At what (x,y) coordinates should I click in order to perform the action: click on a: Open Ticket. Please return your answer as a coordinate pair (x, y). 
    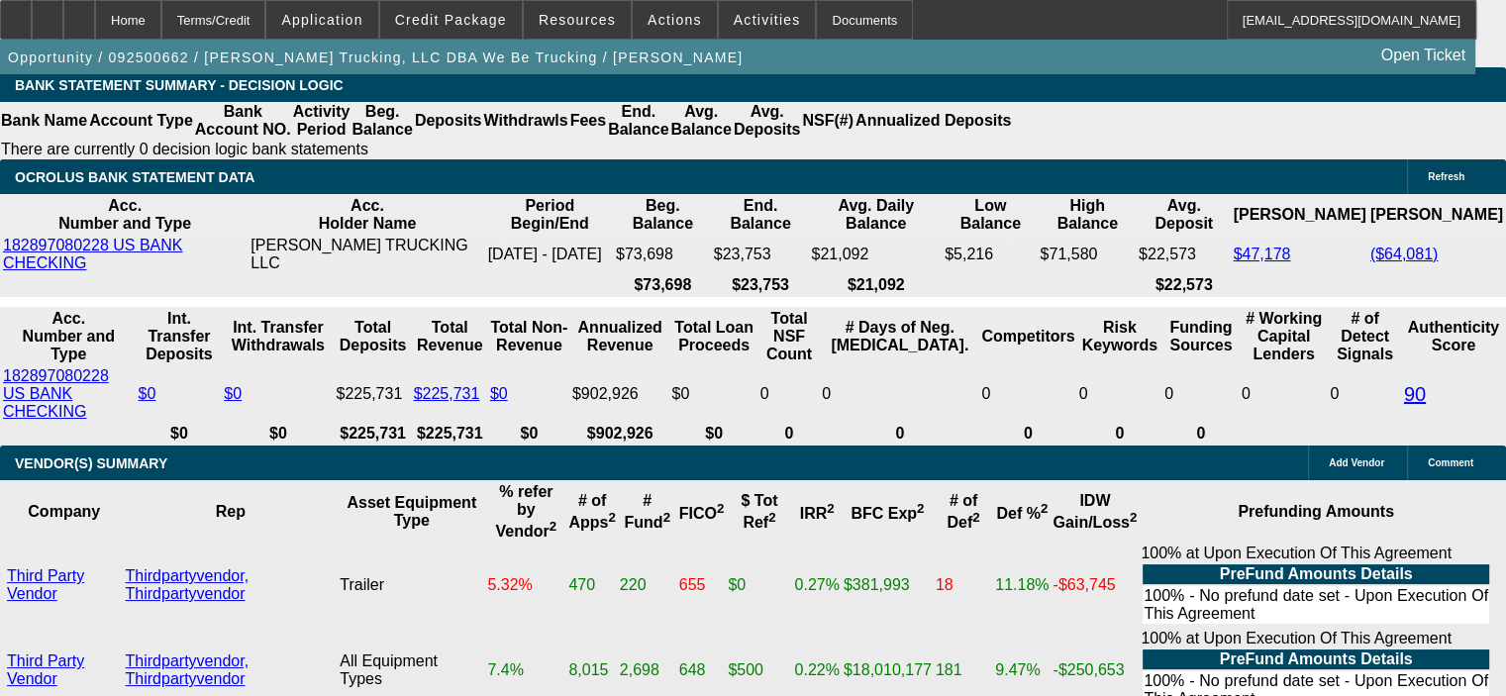
    Looking at the image, I should click on (1422, 55).